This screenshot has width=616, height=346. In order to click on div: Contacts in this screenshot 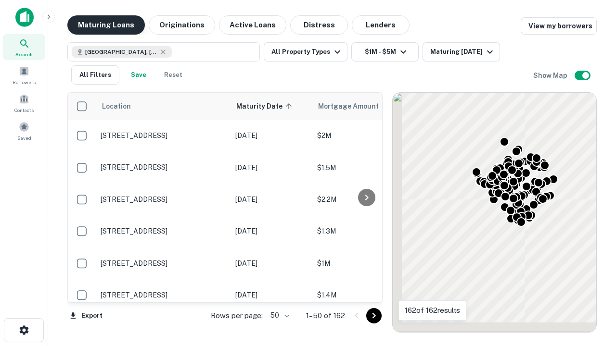, I will do `click(24, 103)`.